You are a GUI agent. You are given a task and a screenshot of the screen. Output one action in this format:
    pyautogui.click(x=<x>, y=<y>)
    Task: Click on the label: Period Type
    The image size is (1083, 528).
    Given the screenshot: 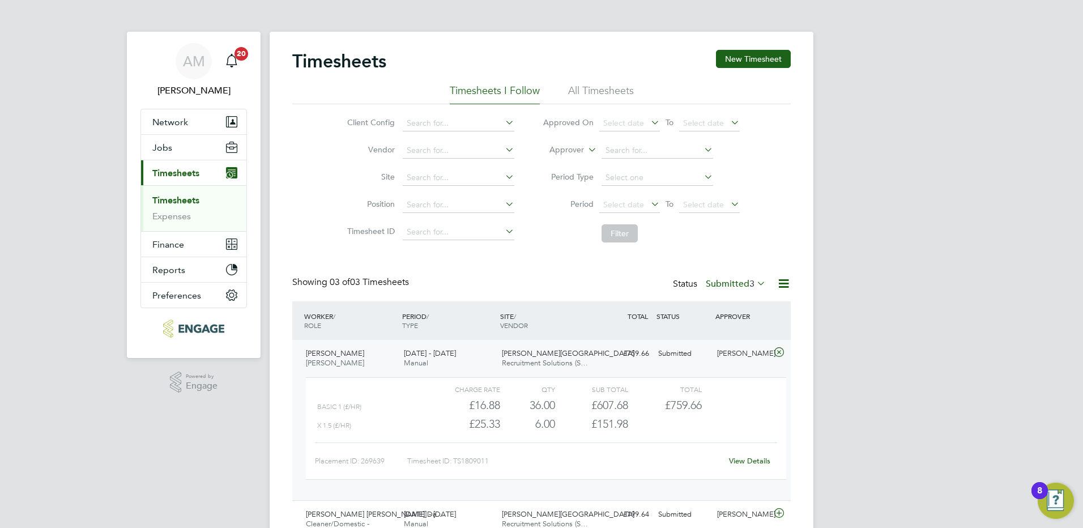 What is the action you would take?
    pyautogui.click(x=568, y=177)
    